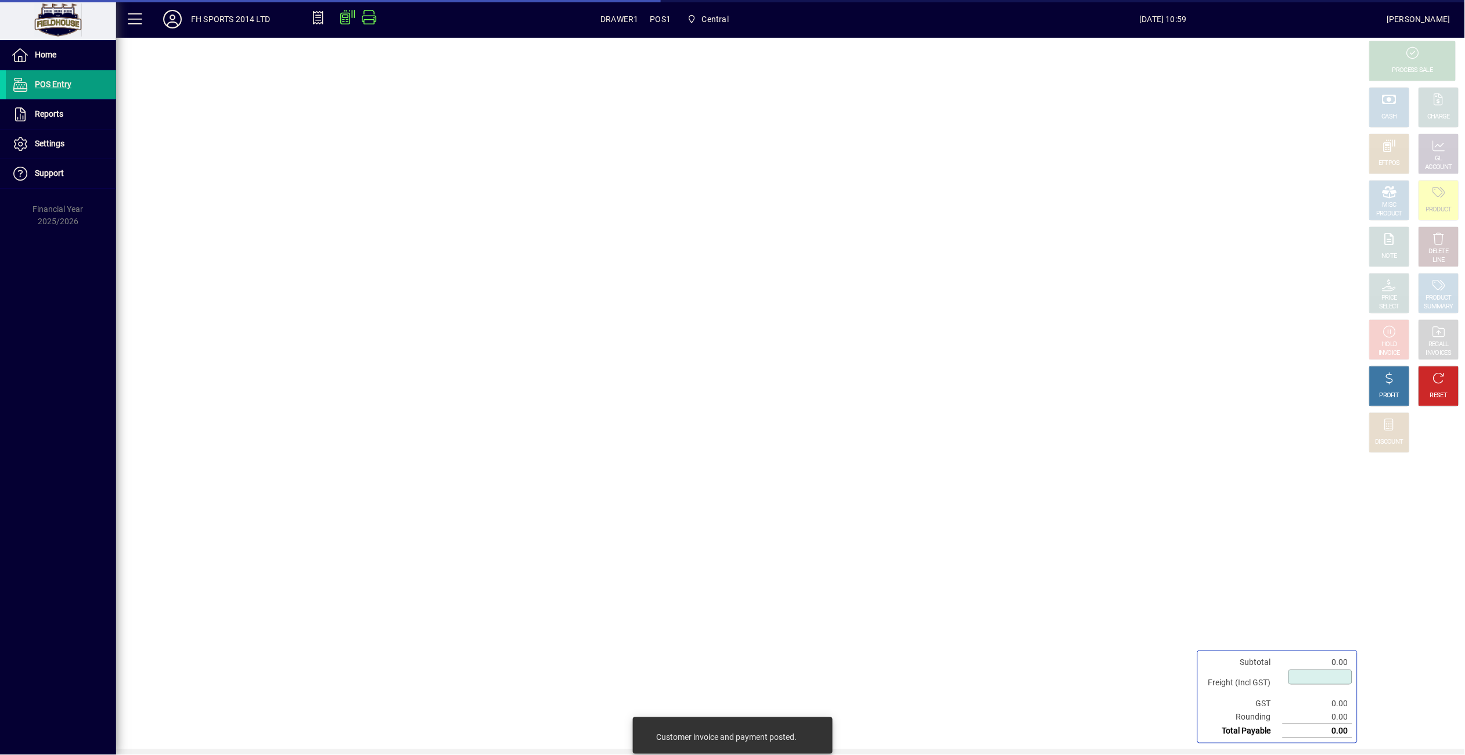  What do you see at coordinates (1438, 260) in the screenshot?
I see `div: LINE` at bounding box center [1438, 260].